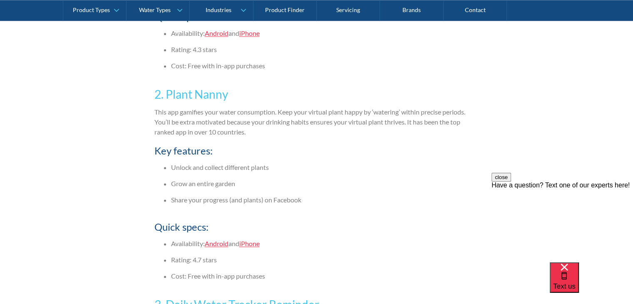 The width and height of the screenshot is (633, 304). What do you see at coordinates (317, 227) in the screenshot?
I see `h4: Quick specs:` at bounding box center [317, 227].